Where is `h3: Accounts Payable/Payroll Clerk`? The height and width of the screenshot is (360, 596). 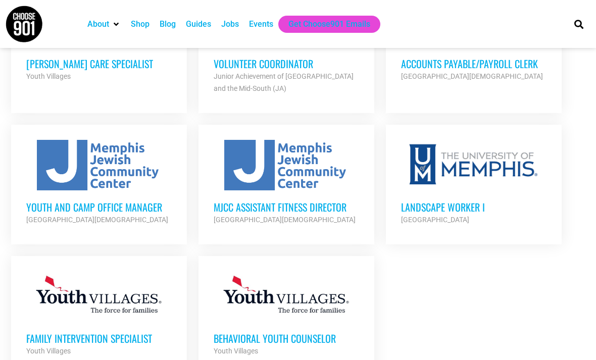
h3: Accounts Payable/Payroll Clerk is located at coordinates (473, 64).